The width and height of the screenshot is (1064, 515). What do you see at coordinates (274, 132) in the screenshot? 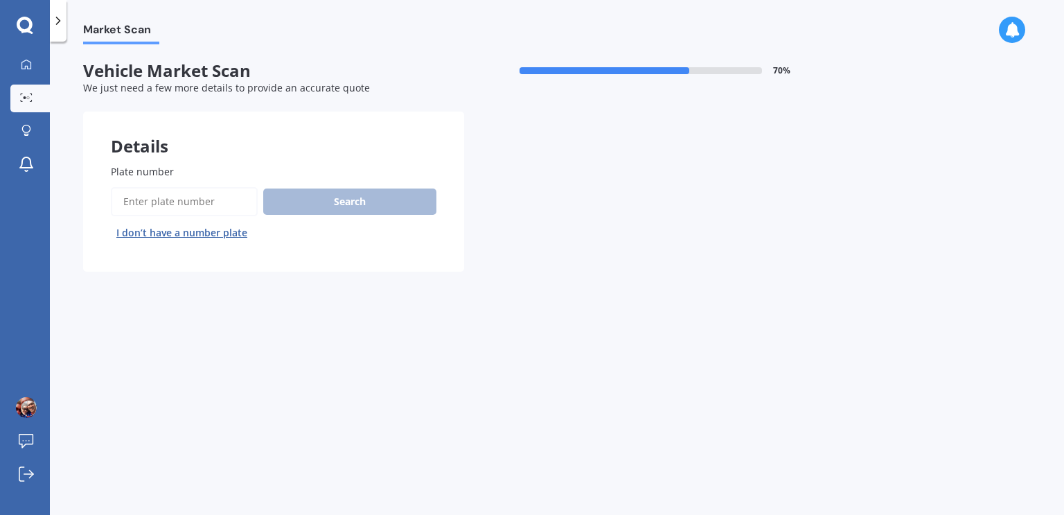
I see `div: Details` at bounding box center [274, 132].